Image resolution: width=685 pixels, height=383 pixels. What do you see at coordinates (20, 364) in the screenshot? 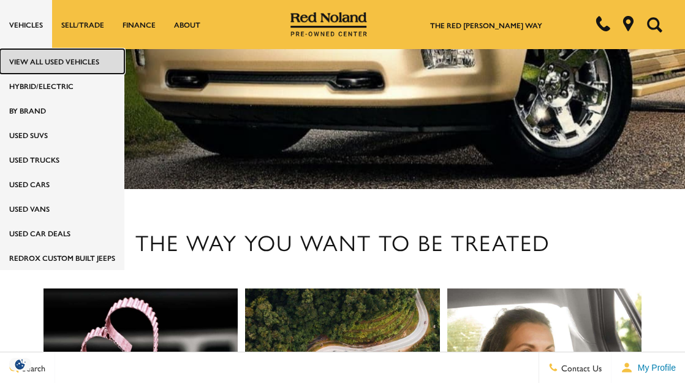
I see `img: Opt-Out Icon` at bounding box center [20, 364].